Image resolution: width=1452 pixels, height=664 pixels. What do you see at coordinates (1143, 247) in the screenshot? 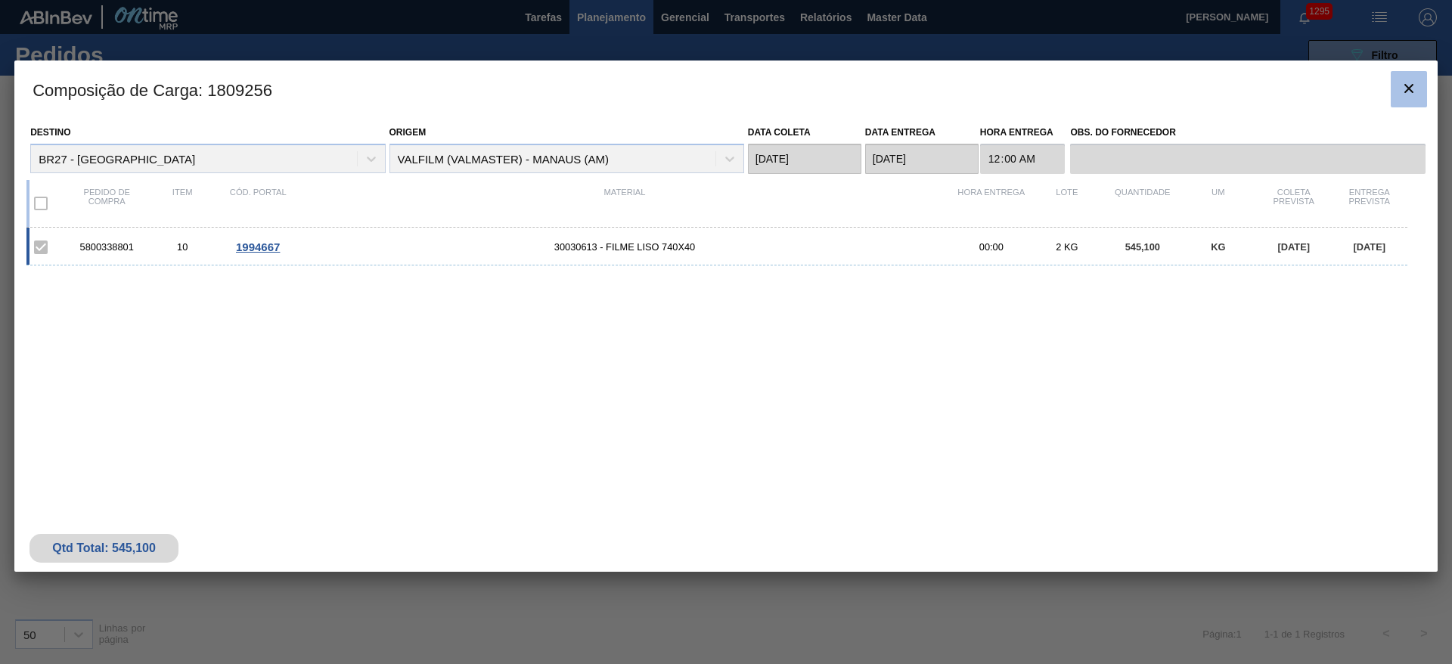
I see `span: 545,100` at bounding box center [1143, 247].